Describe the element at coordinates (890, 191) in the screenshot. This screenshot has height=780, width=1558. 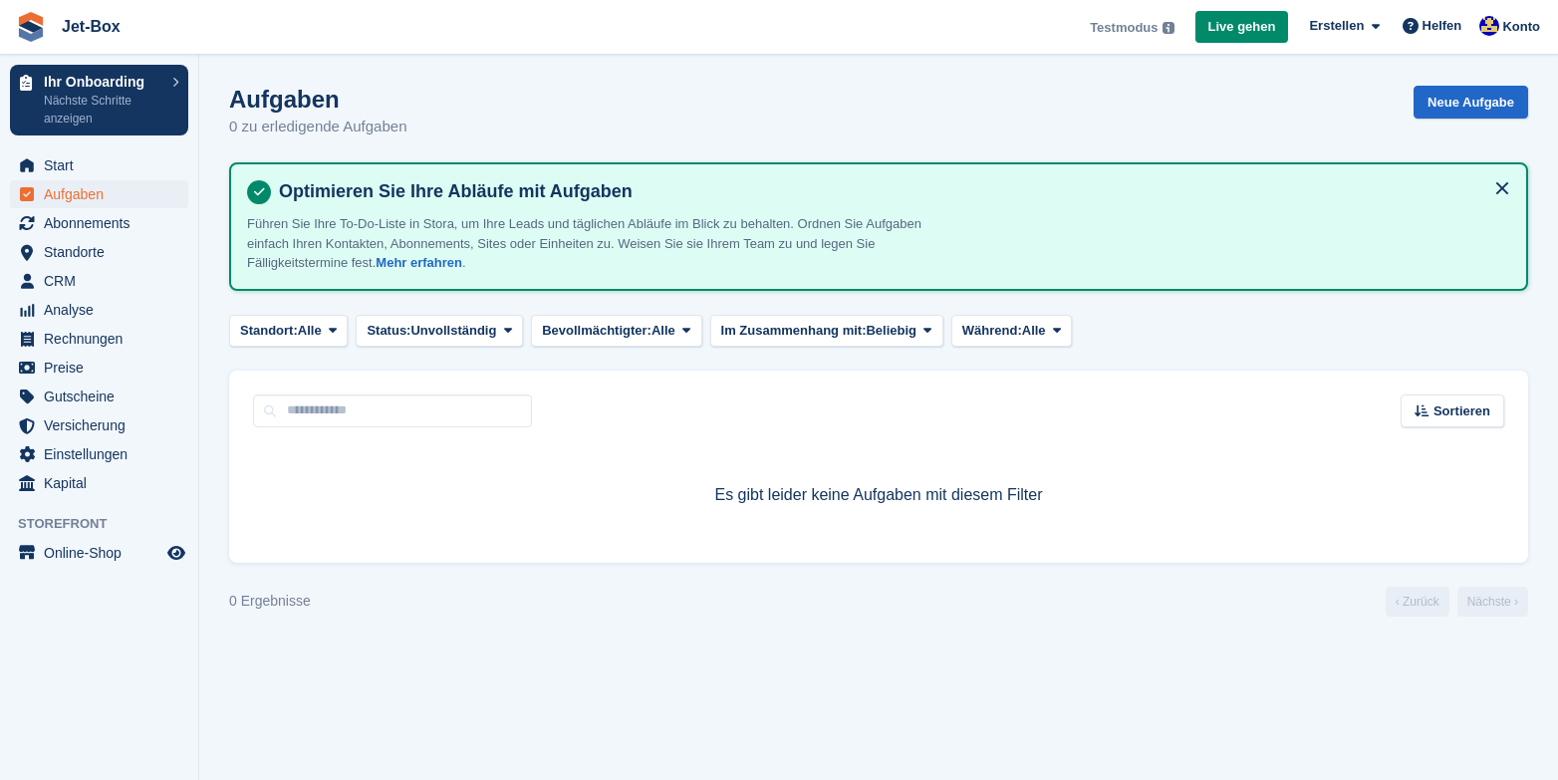
I see `h4: Optimieren Sie Ihre Abläufe mit Aufgaben` at that location.